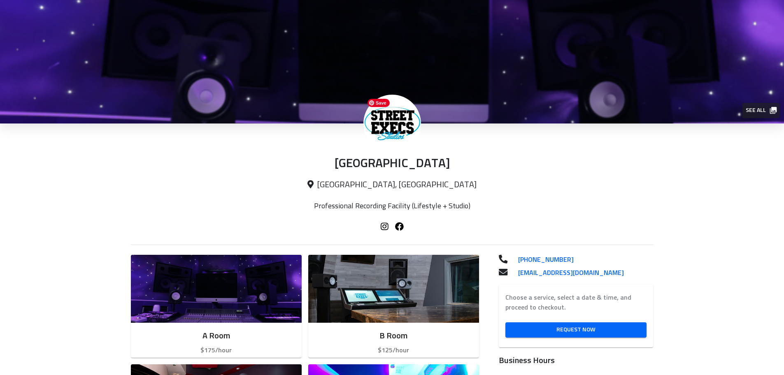 The image size is (784, 375). I want to click on h6: A Room, so click(216, 336).